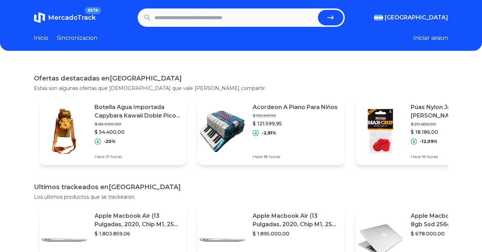 This screenshot has height=252, width=482. Describe the element at coordinates (295, 107) in the screenshot. I see `p: Acordeon A Piano Para Niños` at that location.